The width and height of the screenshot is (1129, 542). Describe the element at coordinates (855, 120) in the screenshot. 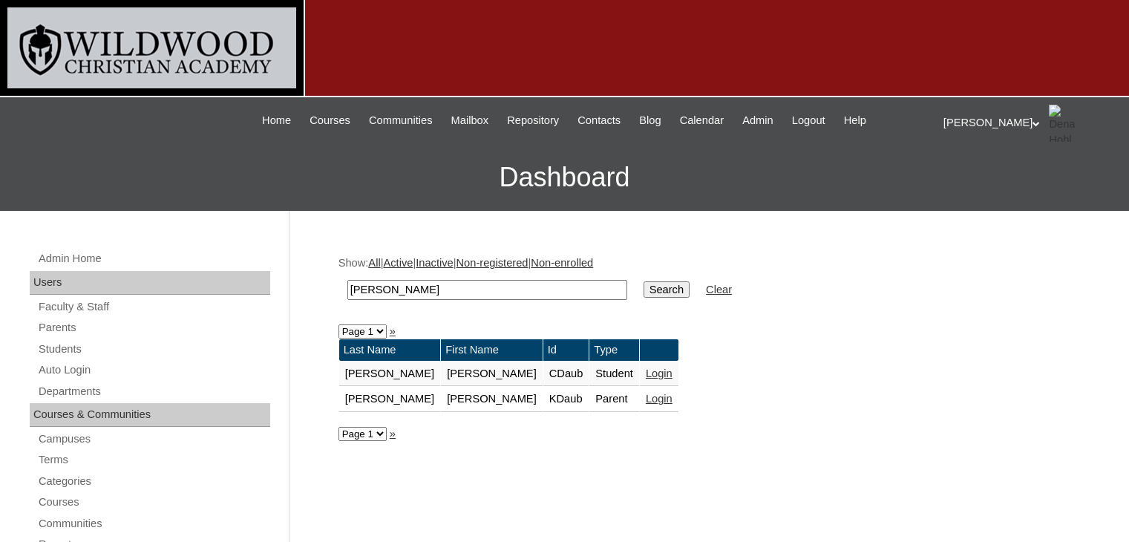

I see `span: Help` at that location.